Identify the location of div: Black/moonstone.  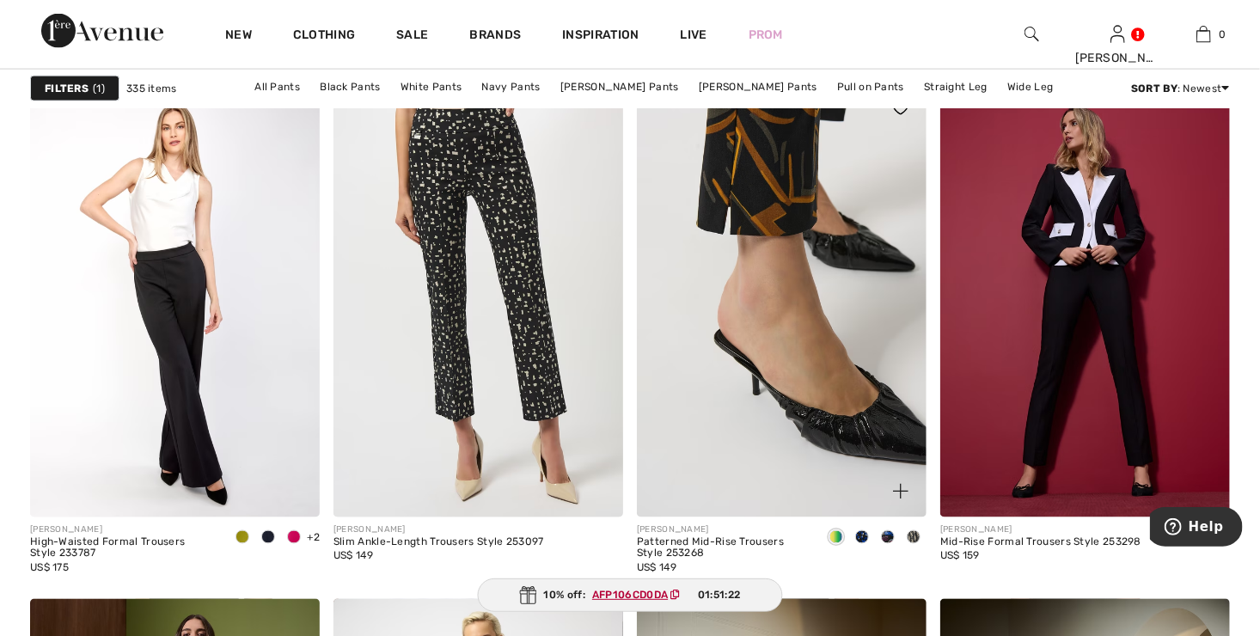
(914, 538).